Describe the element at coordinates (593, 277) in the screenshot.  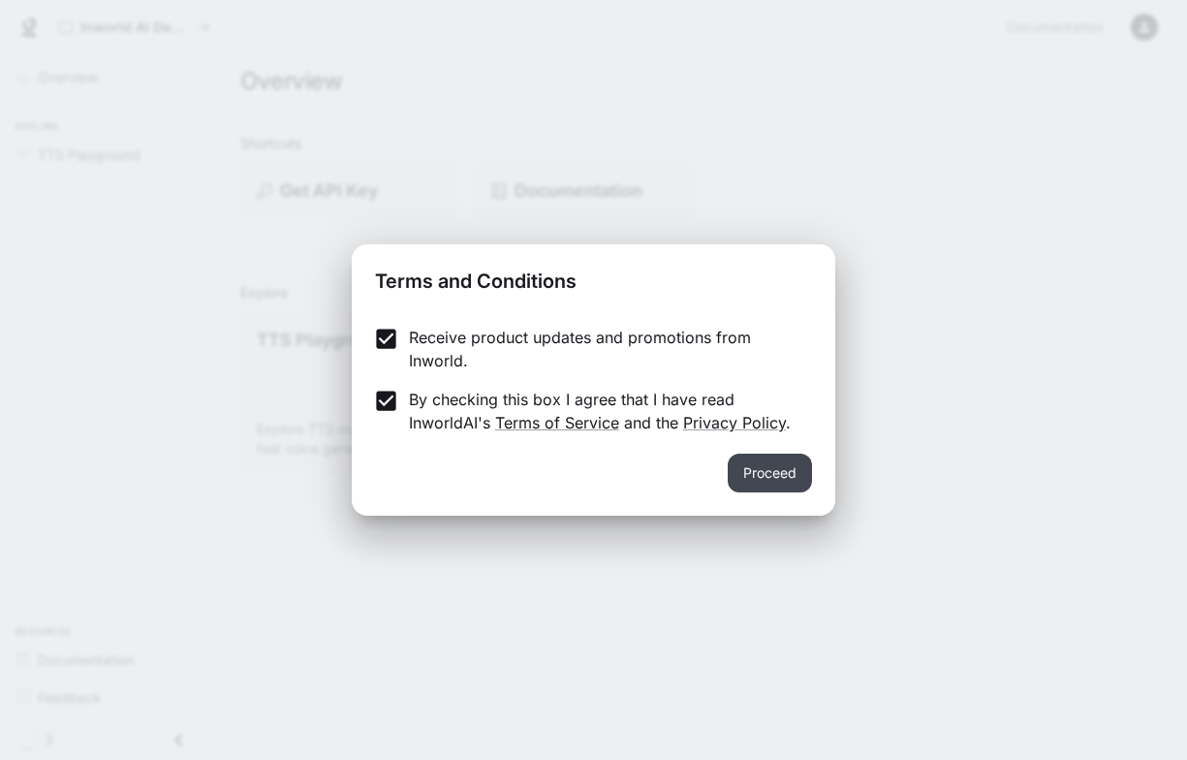
I see `h2: Terms and Conditions` at that location.